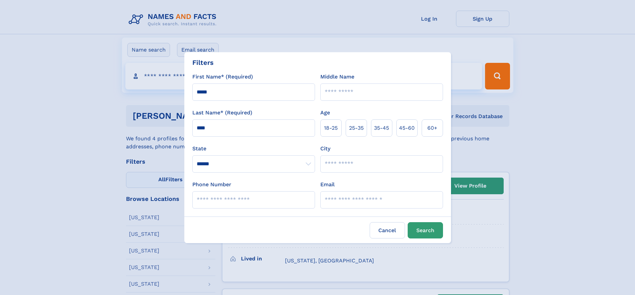 The width and height of the screenshot is (635, 295). I want to click on span: 18‑25, so click(330, 128).